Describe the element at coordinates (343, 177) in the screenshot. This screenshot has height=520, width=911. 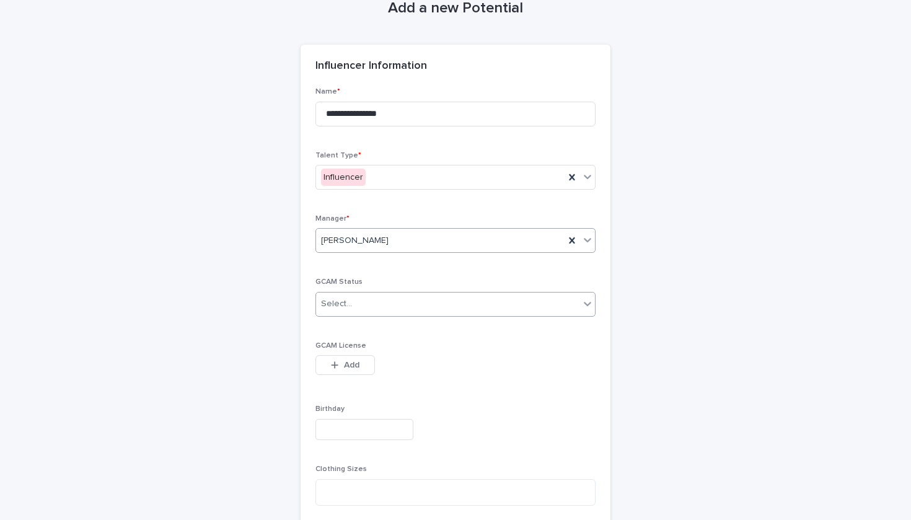
I see `div: Influencer` at that location.